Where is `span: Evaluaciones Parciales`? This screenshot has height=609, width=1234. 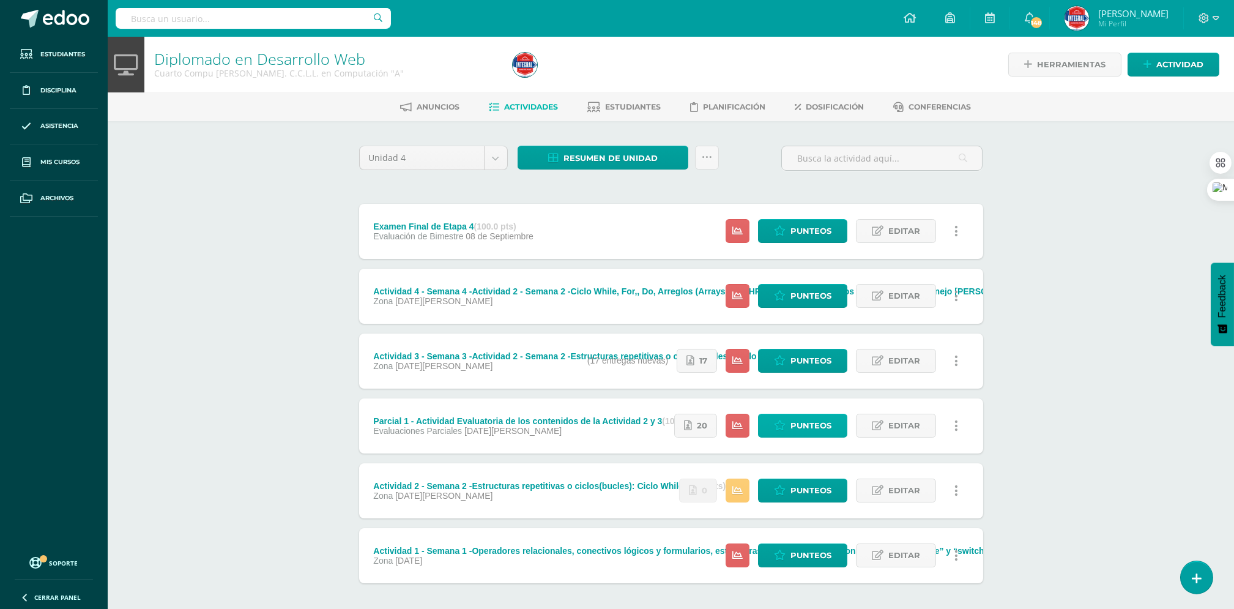
span: Evaluaciones Parciales is located at coordinates (417, 431).